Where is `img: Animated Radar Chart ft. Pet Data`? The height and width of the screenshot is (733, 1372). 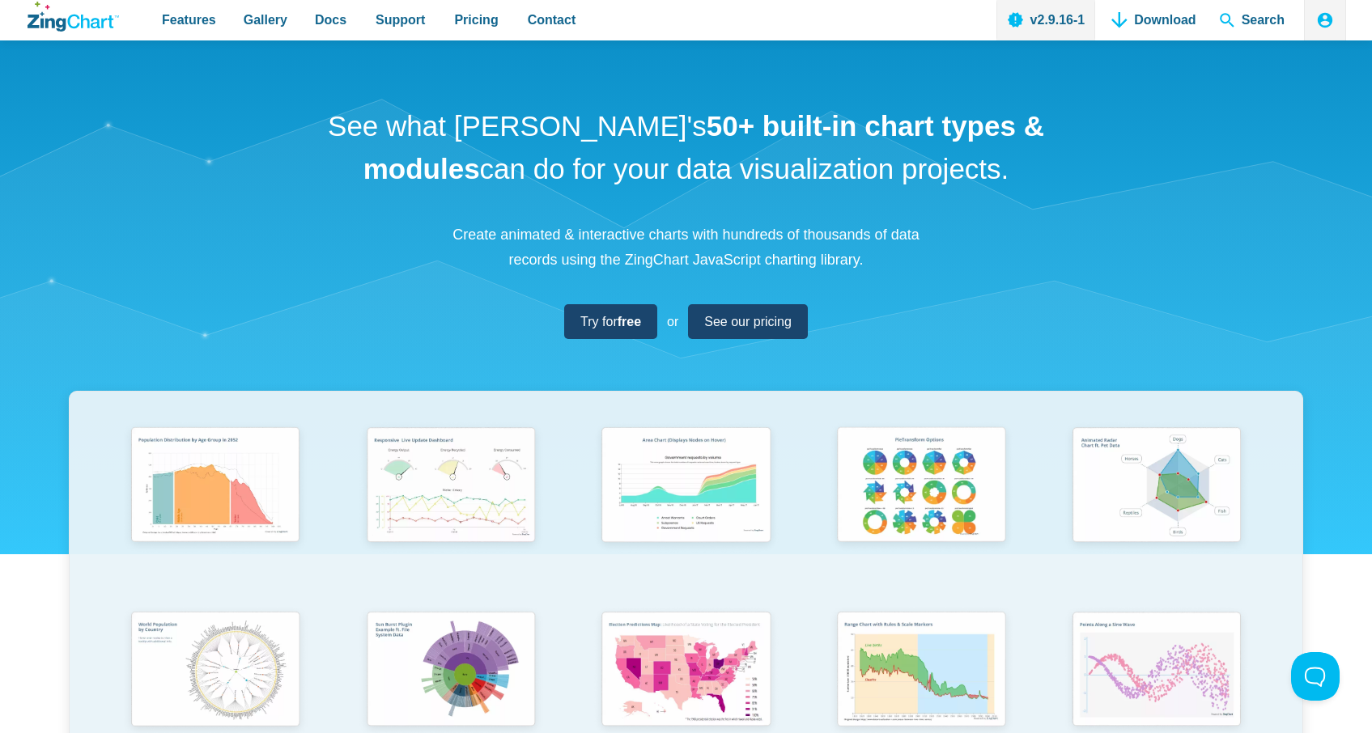 img: Animated Radar Chart ft. Pet Data is located at coordinates (1156, 487).